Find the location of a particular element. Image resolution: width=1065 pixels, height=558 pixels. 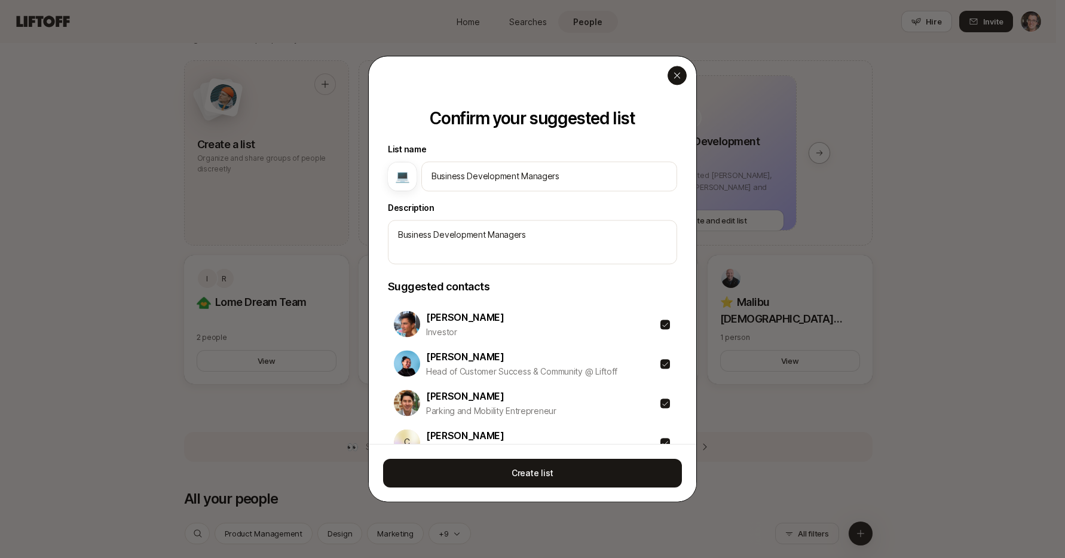

label: List name is located at coordinates (532, 149).